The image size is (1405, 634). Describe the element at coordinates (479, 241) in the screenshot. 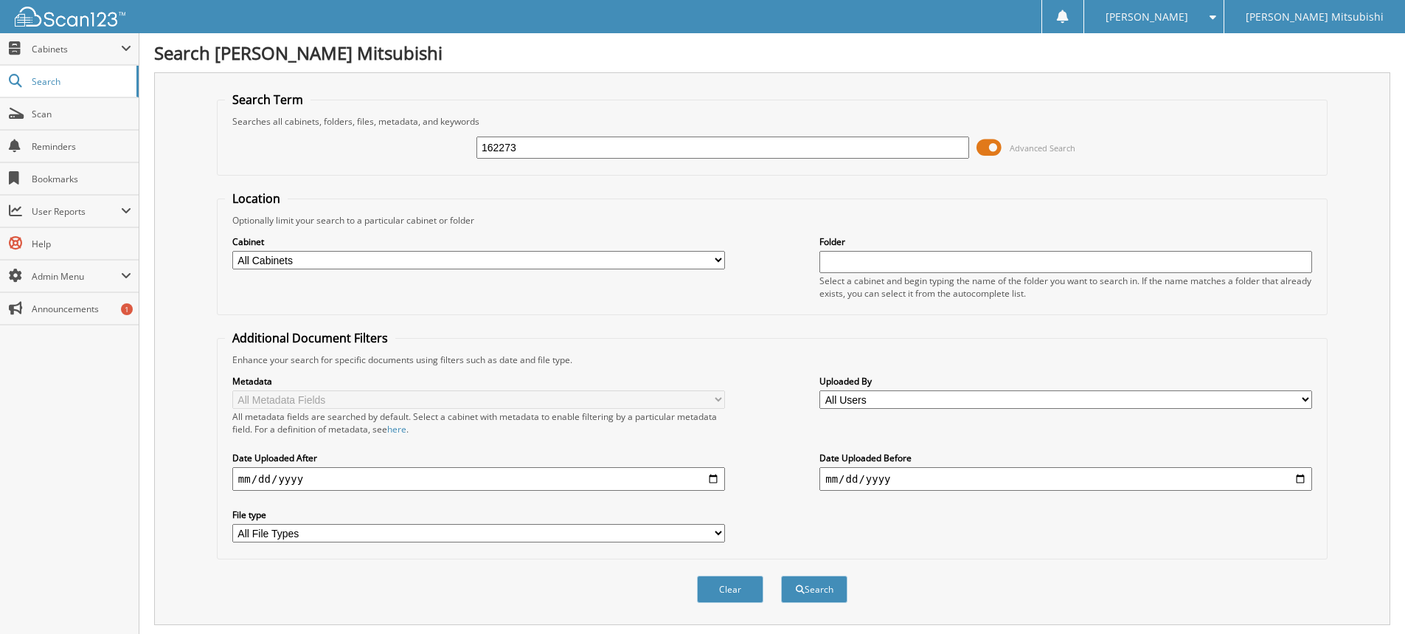

I see `label: Cabinet` at that location.